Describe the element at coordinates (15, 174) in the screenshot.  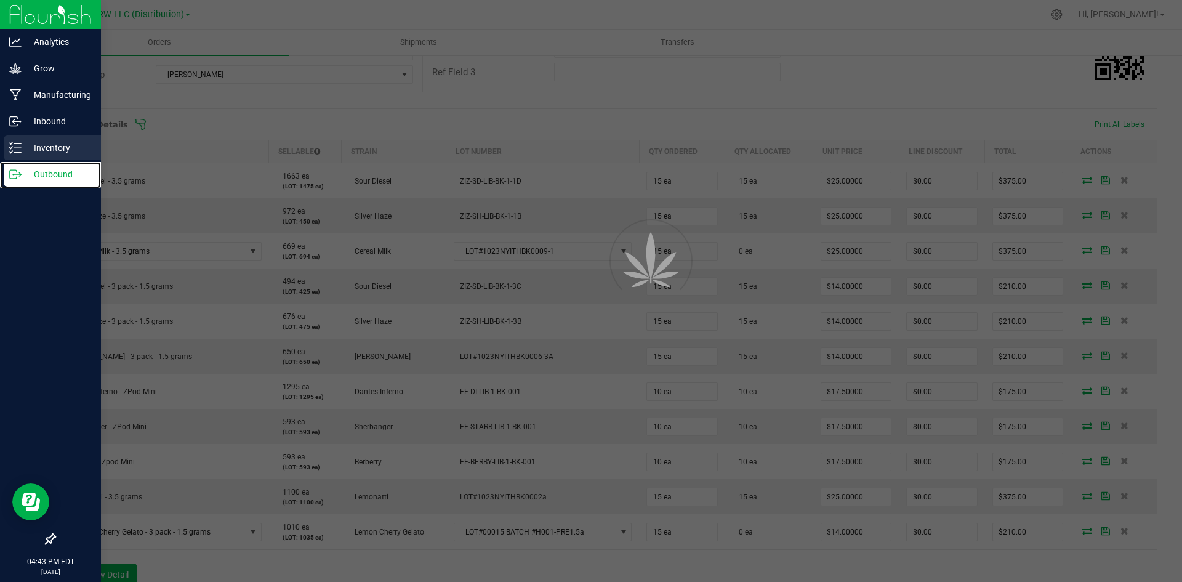
I see `inline-svg: Outbound` at that location.